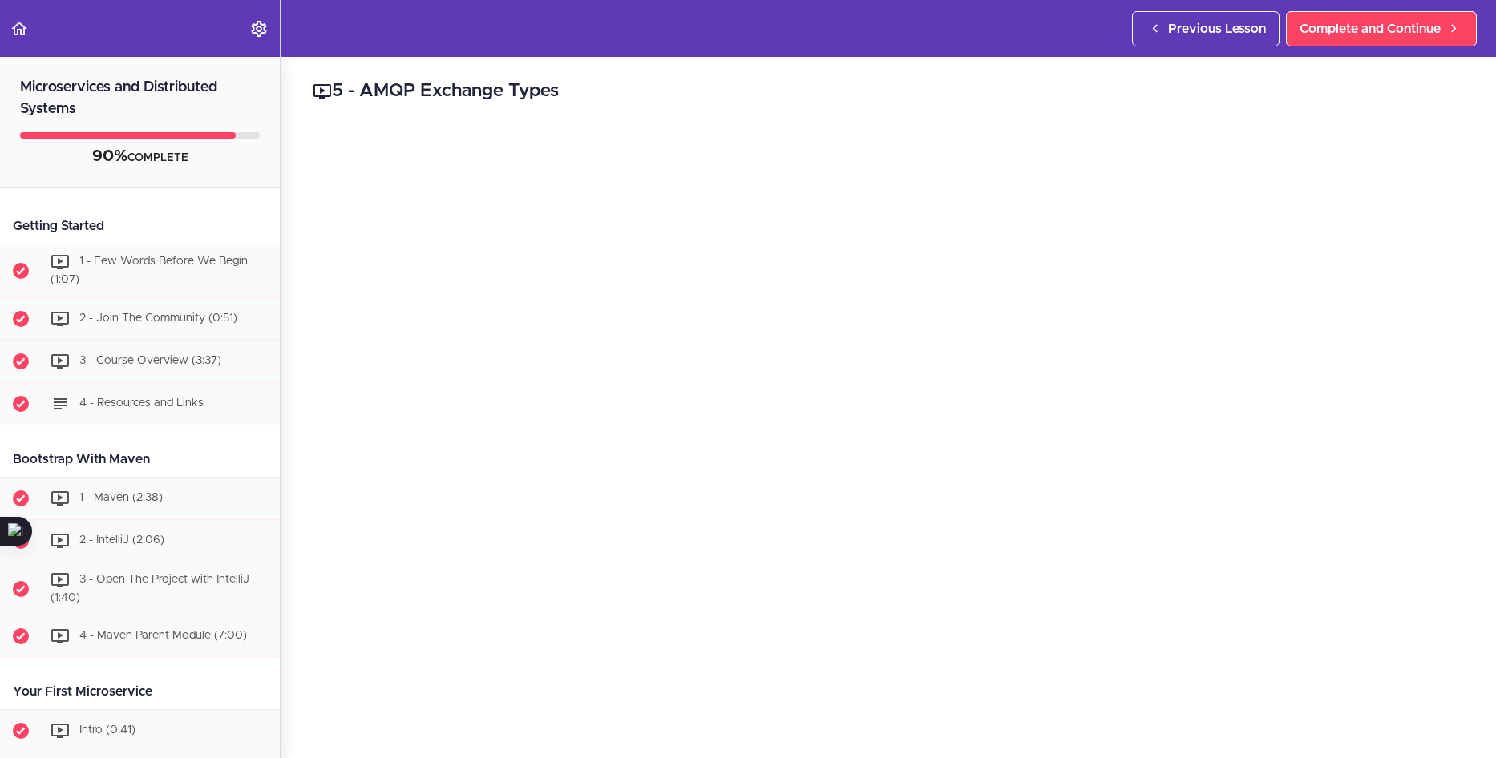 This screenshot has height=758, width=1496. I want to click on svg: Settings Menu, so click(259, 29).